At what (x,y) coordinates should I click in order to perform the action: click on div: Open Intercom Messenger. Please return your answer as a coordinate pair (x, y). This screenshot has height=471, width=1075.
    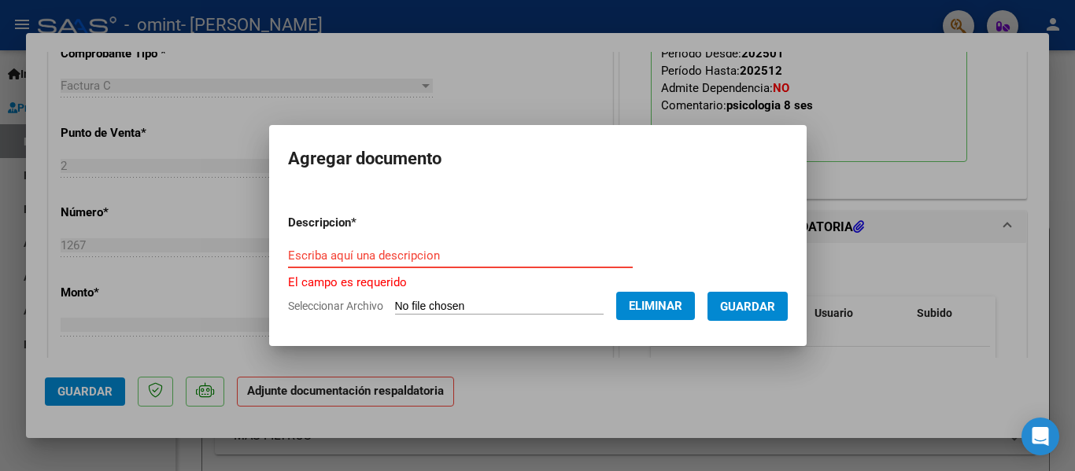
    Looking at the image, I should click on (1040, 437).